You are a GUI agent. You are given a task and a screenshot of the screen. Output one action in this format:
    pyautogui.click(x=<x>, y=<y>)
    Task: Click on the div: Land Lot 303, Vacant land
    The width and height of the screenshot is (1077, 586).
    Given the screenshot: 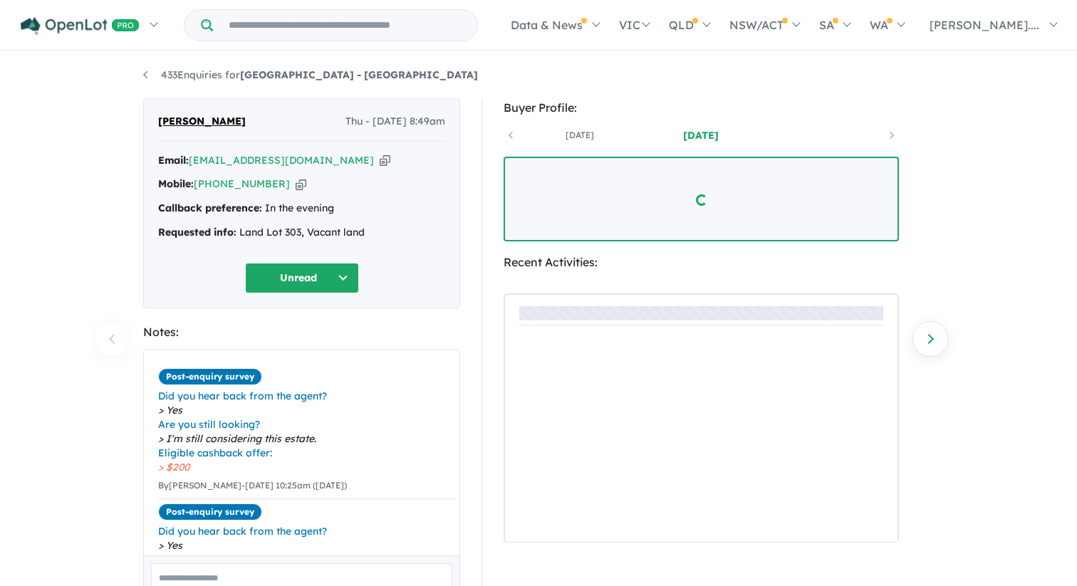 What is the action you would take?
    pyautogui.click(x=301, y=233)
    